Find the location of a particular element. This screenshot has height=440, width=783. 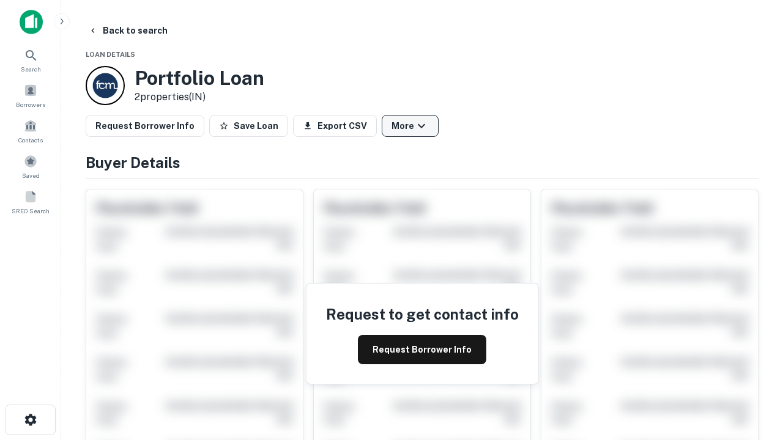

div: Search is located at coordinates (31, 60).